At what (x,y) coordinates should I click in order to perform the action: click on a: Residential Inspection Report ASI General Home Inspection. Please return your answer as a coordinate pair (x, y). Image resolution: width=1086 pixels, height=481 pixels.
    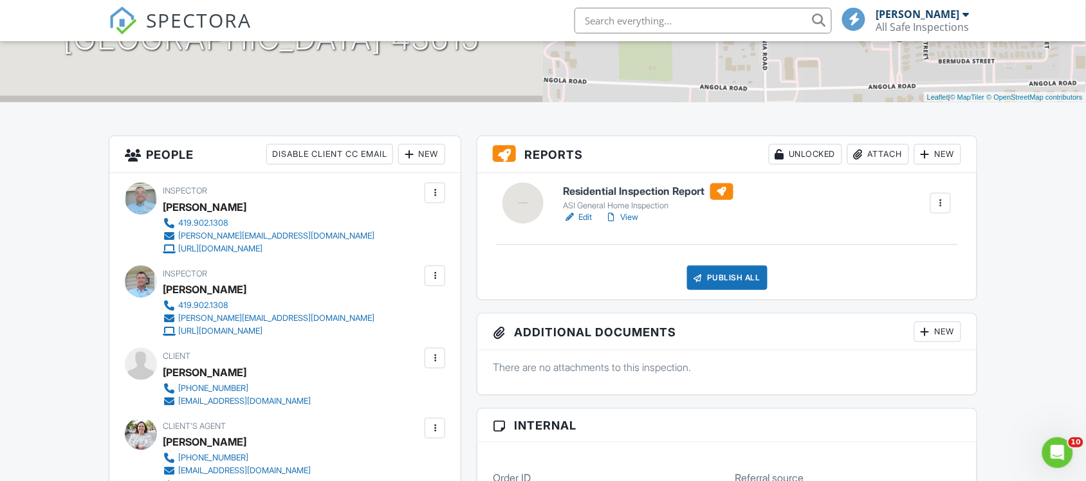
    Looking at the image, I should click on (648, 197).